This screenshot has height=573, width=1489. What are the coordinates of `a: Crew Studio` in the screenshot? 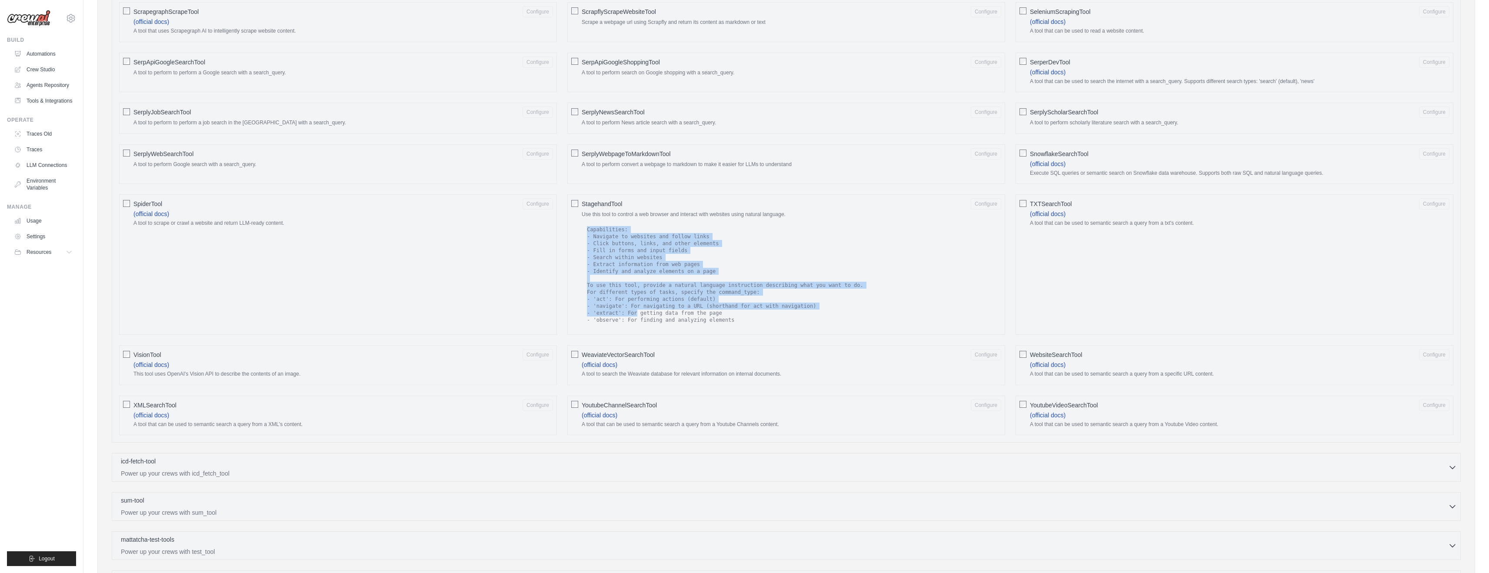 It's located at (43, 70).